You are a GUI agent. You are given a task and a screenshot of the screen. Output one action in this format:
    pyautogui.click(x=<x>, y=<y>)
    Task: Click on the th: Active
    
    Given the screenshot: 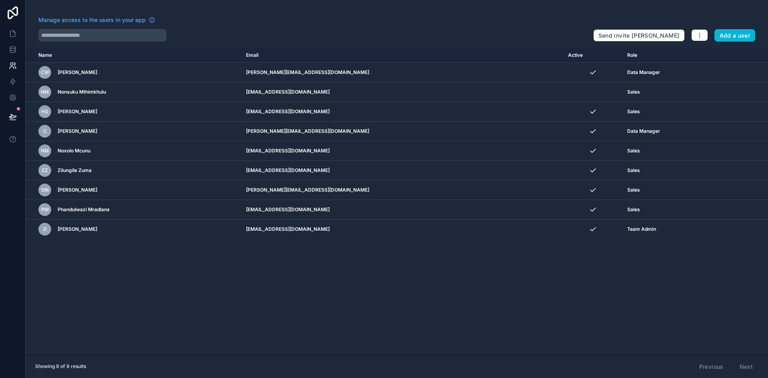 What is the action you would take?
    pyautogui.click(x=593, y=55)
    